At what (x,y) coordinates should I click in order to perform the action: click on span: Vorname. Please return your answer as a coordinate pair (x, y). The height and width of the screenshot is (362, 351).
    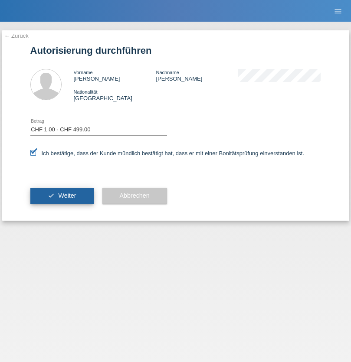
    Looking at the image, I should click on (83, 72).